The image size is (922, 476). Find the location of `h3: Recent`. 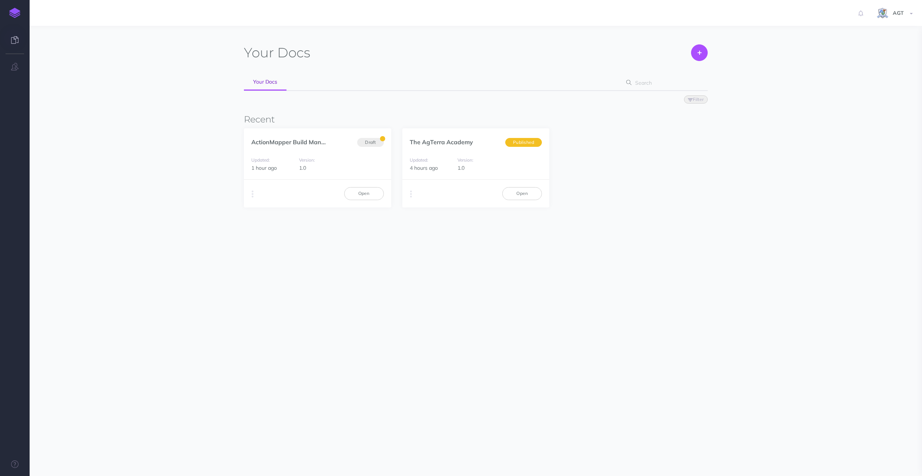

h3: Recent is located at coordinates (476, 120).